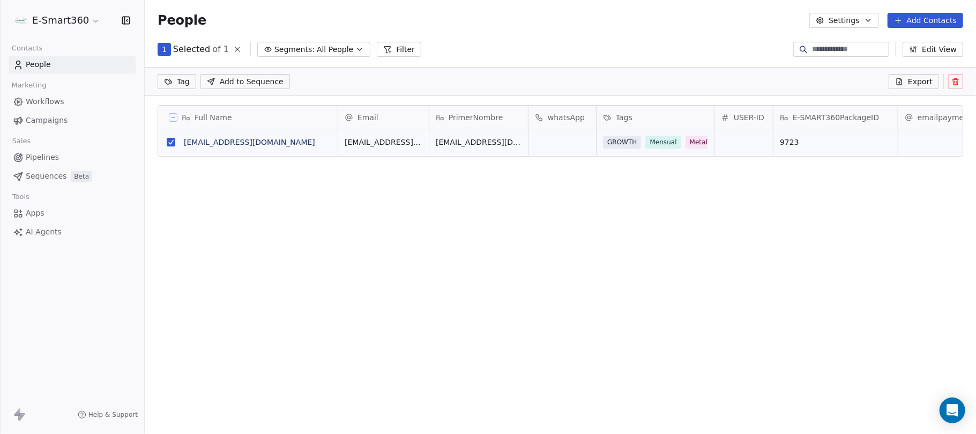  What do you see at coordinates (479, 117) in the screenshot?
I see `div: PrimerNombre` at bounding box center [479, 117].